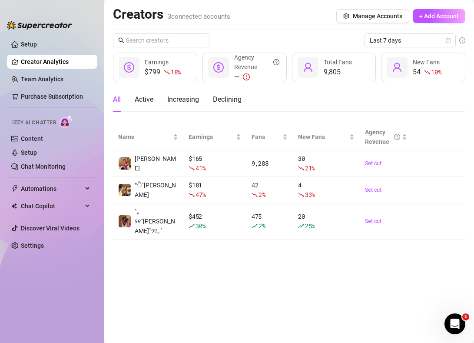 This screenshot has height=343, width=474. Describe the element at coordinates (162, 40) in the screenshot. I see `input: Search creators` at that location.